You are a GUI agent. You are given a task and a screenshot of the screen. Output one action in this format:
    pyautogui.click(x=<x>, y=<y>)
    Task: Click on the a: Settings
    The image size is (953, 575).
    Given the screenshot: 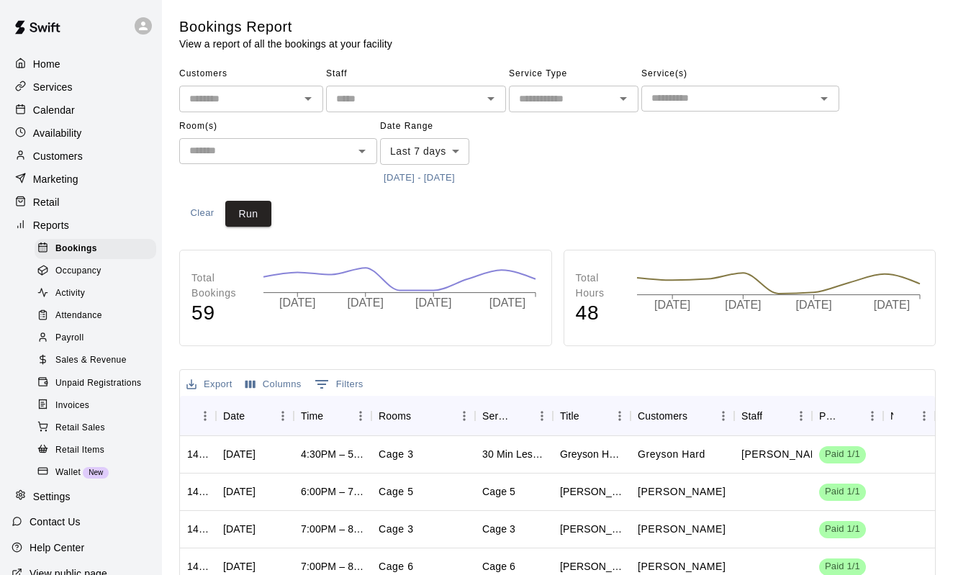 What is the action you would take?
    pyautogui.click(x=81, y=496)
    